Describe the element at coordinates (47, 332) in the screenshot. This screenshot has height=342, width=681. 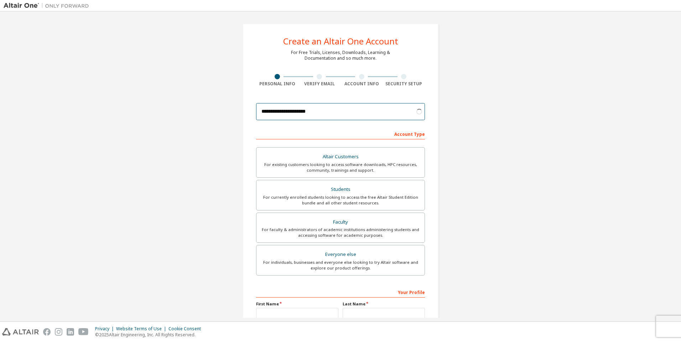
I see `img: facebook.svg` at that location.